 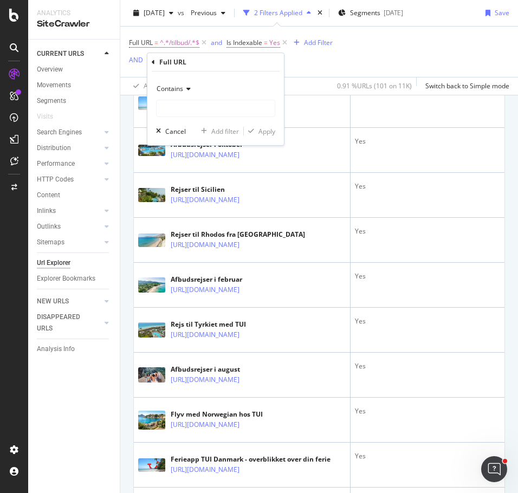 I want to click on div: Afbudsrejser i februar, so click(x=229, y=280).